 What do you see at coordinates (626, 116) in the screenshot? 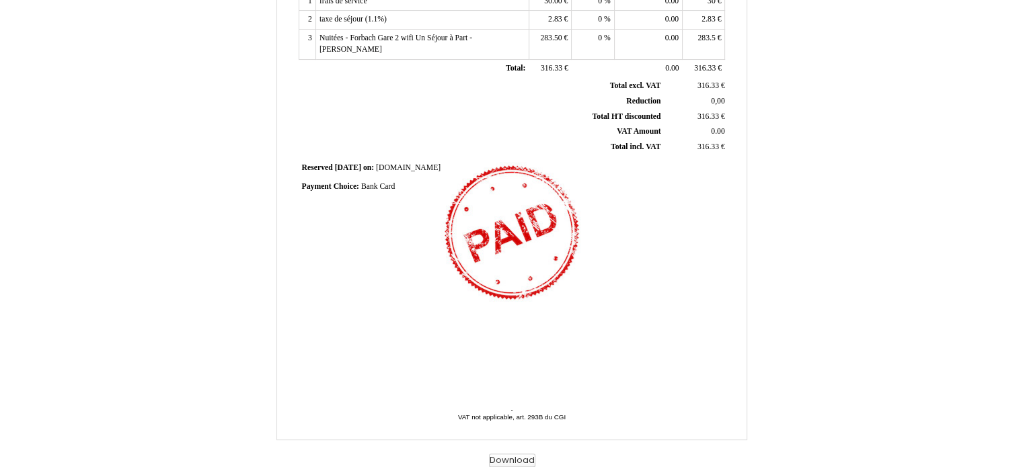
I see `span: Total HT discounted` at bounding box center [626, 116].